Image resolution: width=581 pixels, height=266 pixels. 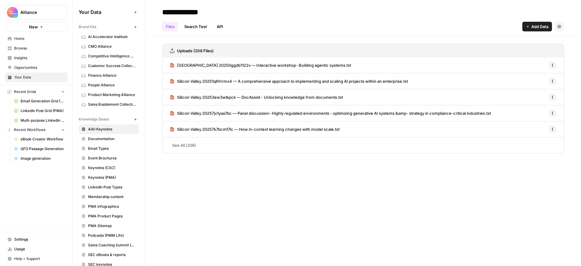 What do you see at coordinates (36, 250) in the screenshot?
I see `a: Usage` at bounding box center [36, 250].